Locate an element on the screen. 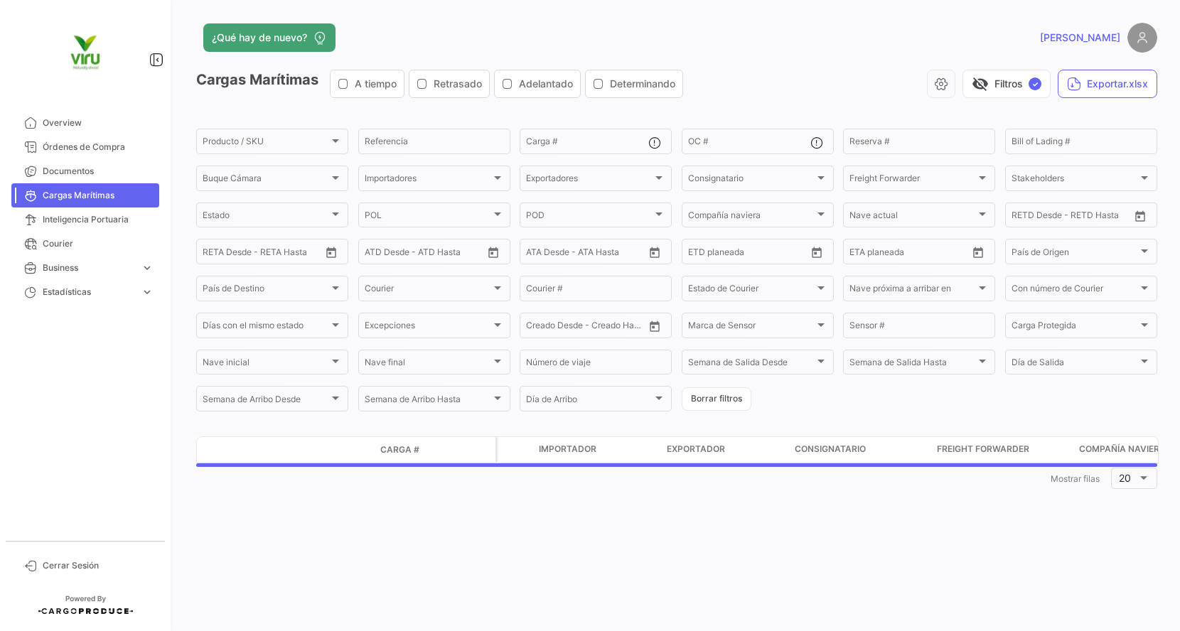 Image resolution: width=1180 pixels, height=631 pixels. span: Overview is located at coordinates (98, 123).